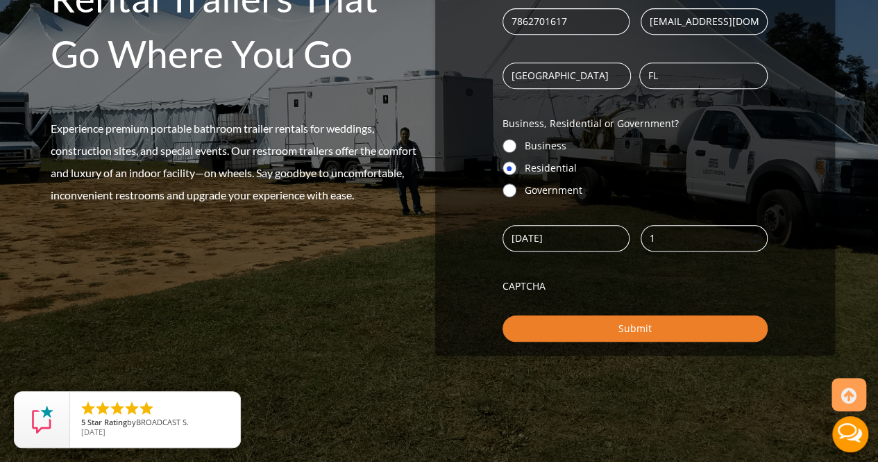 This screenshot has height=462, width=878. I want to click on button: Live Chat, so click(851, 434).